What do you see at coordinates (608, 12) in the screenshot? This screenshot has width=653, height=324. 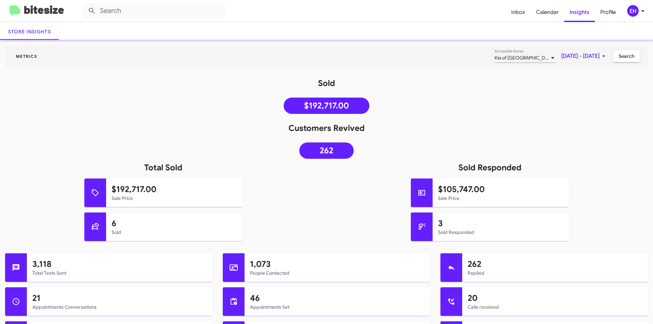 I see `a: Profile` at bounding box center [608, 12].